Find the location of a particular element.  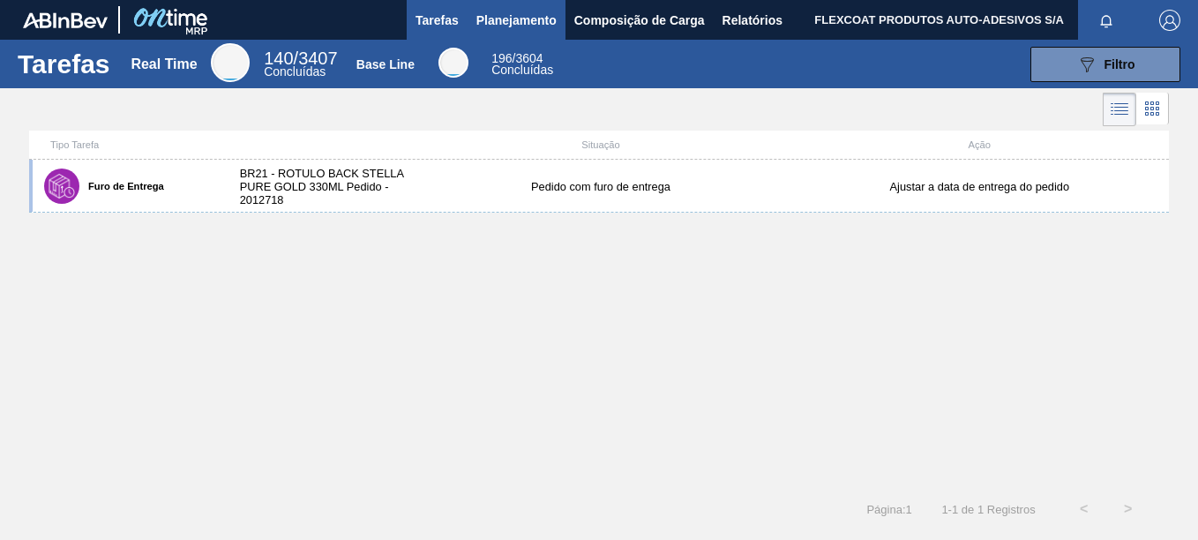

div: Ajustar a data de entrega do pedido is located at coordinates (980, 186).